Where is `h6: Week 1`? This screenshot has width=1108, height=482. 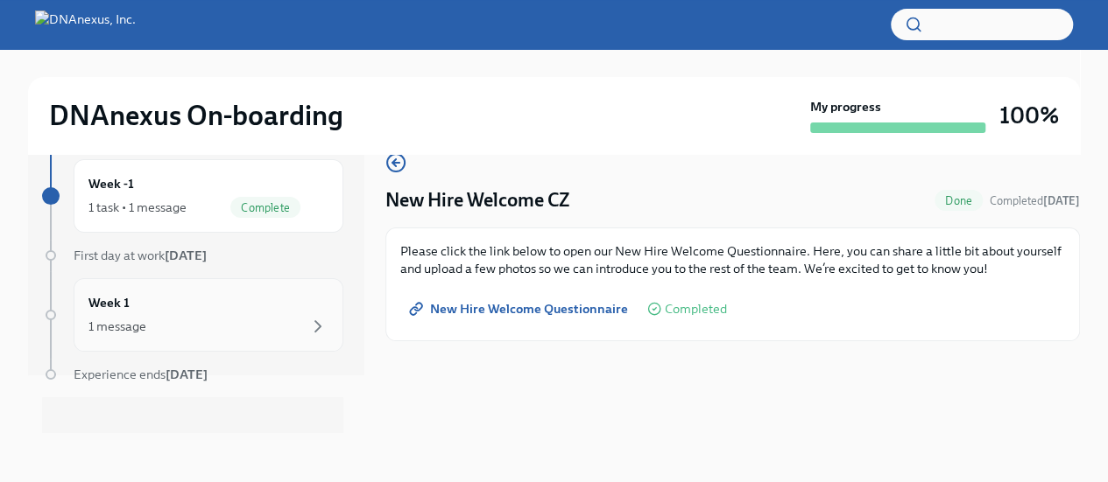
h6: Week 1 is located at coordinates (109, 303).